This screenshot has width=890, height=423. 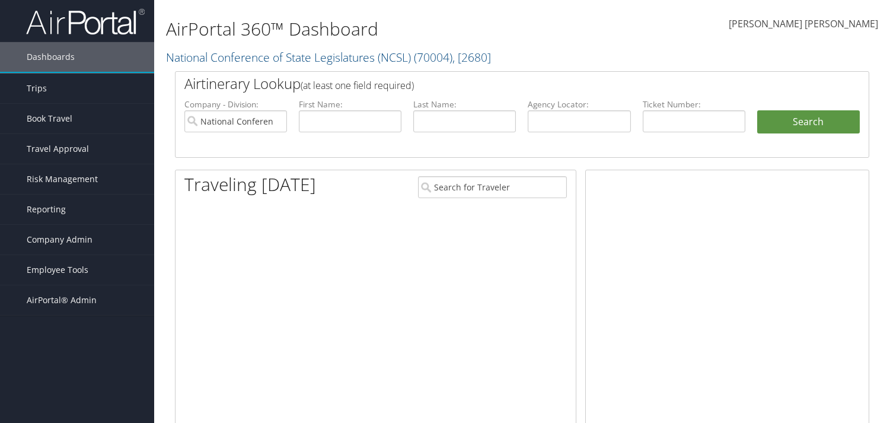 What do you see at coordinates (46, 209) in the screenshot?
I see `span: Reporting` at bounding box center [46, 209].